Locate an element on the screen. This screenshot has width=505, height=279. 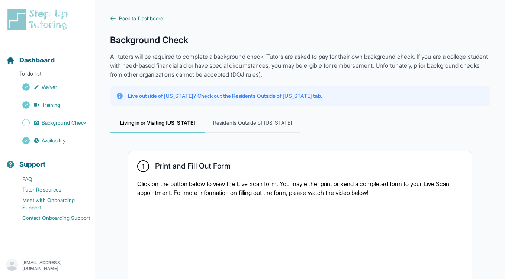
a: Meet with Onboarding Support is located at coordinates (50, 204).